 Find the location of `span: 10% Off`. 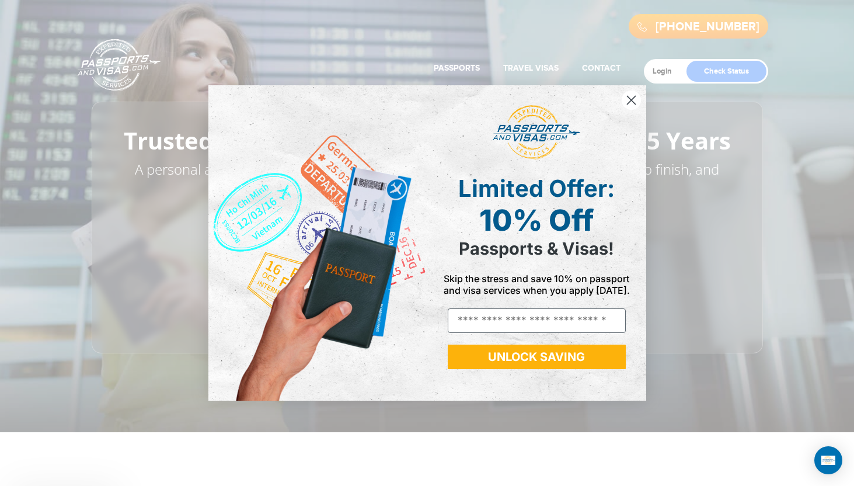

span: 10% Off is located at coordinates (536, 220).